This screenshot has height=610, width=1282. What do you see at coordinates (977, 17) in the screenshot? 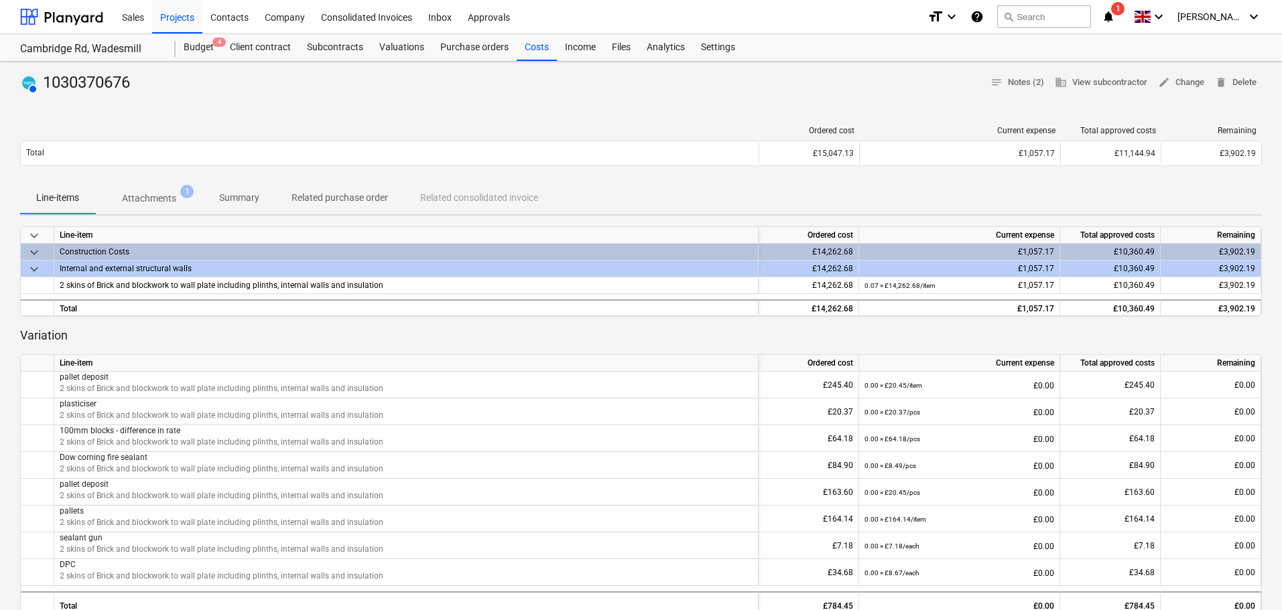
I see `i: Knowledge base` at bounding box center [977, 17].